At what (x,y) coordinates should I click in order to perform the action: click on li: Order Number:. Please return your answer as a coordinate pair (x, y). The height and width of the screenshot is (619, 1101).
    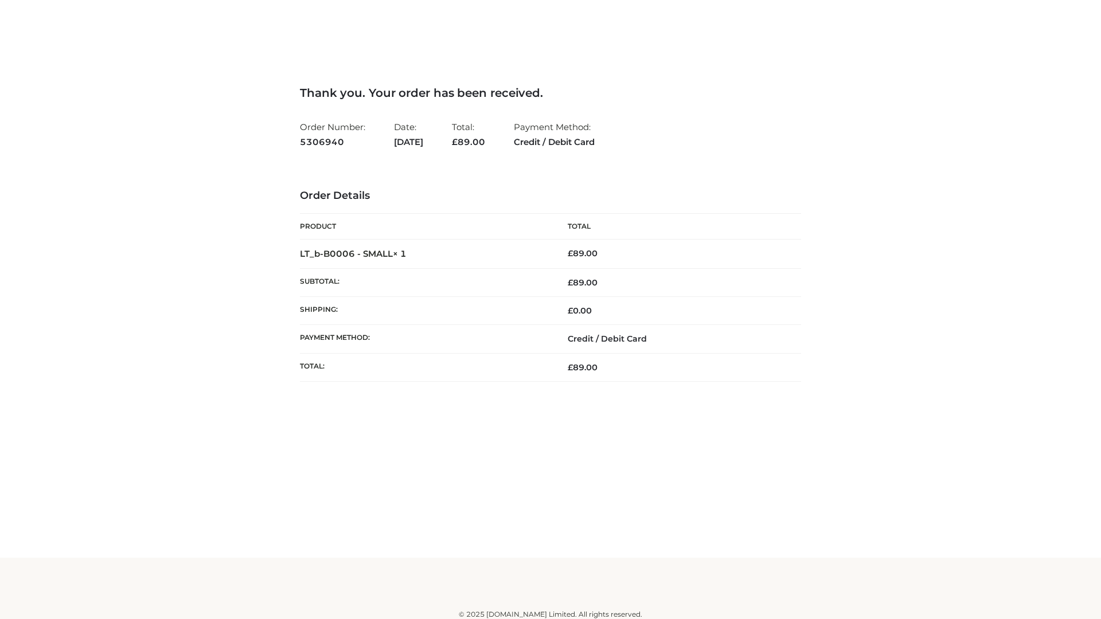
    Looking at the image, I should click on (333, 134).